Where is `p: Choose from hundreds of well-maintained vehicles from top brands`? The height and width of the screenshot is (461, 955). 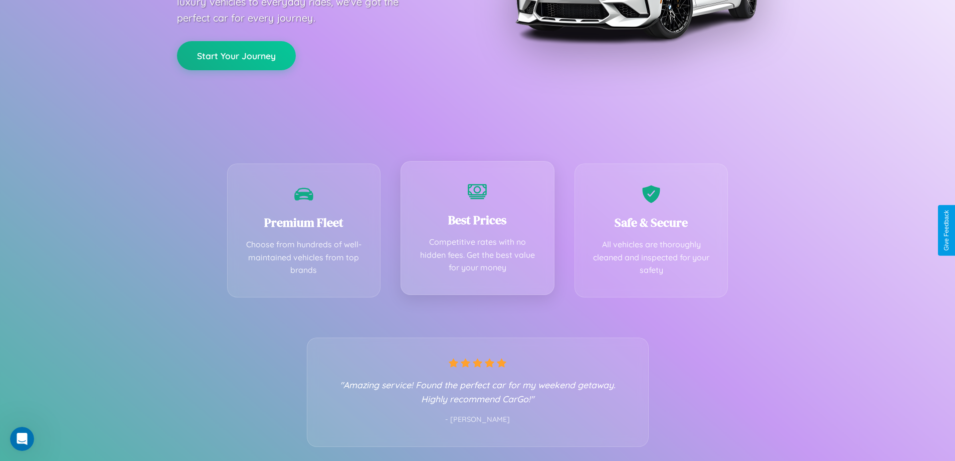 p: Choose from hundreds of well-maintained vehicles from top brands is located at coordinates (304, 257).